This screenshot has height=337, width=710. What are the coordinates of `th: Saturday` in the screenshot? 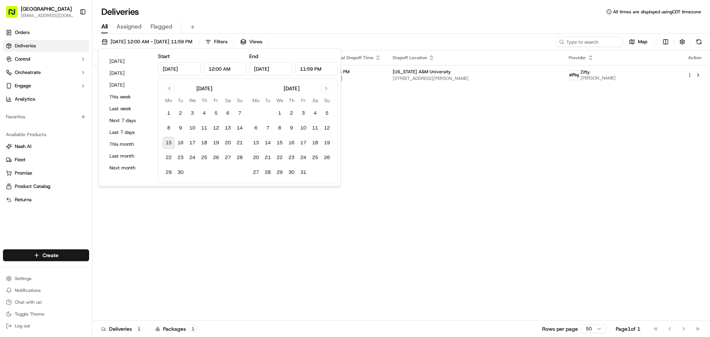 It's located at (315, 100).